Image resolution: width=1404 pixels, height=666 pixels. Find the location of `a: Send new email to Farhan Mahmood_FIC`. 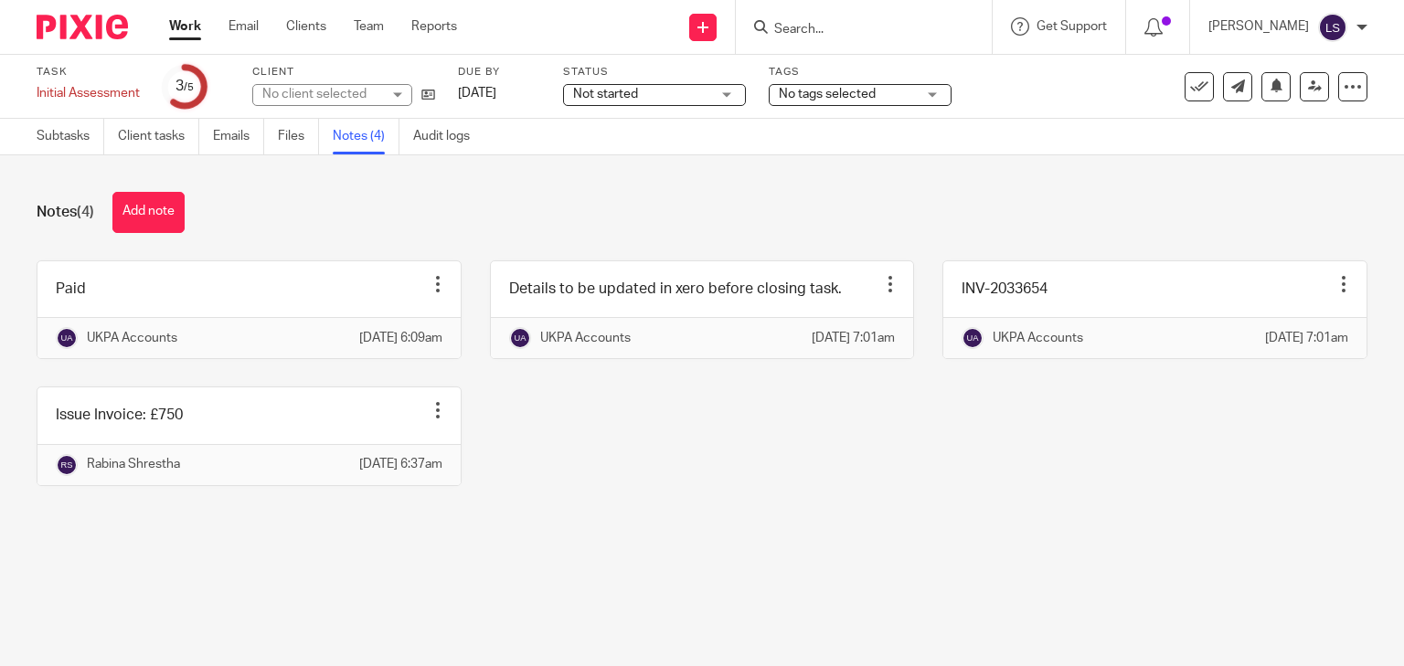

a: Send new email to Farhan Mahmood_FIC is located at coordinates (1237, 87).